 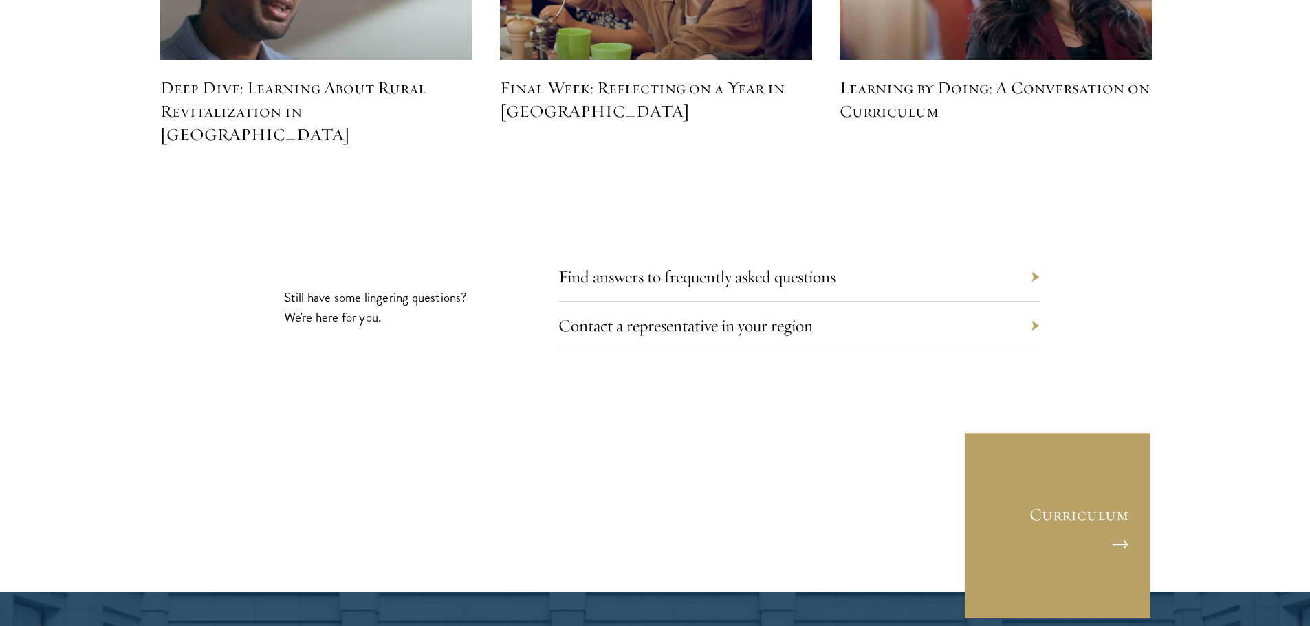 What do you see at coordinates (377, 307) in the screenshot?
I see `p: Still have some lingering questions? We're here for you.` at bounding box center [377, 307].